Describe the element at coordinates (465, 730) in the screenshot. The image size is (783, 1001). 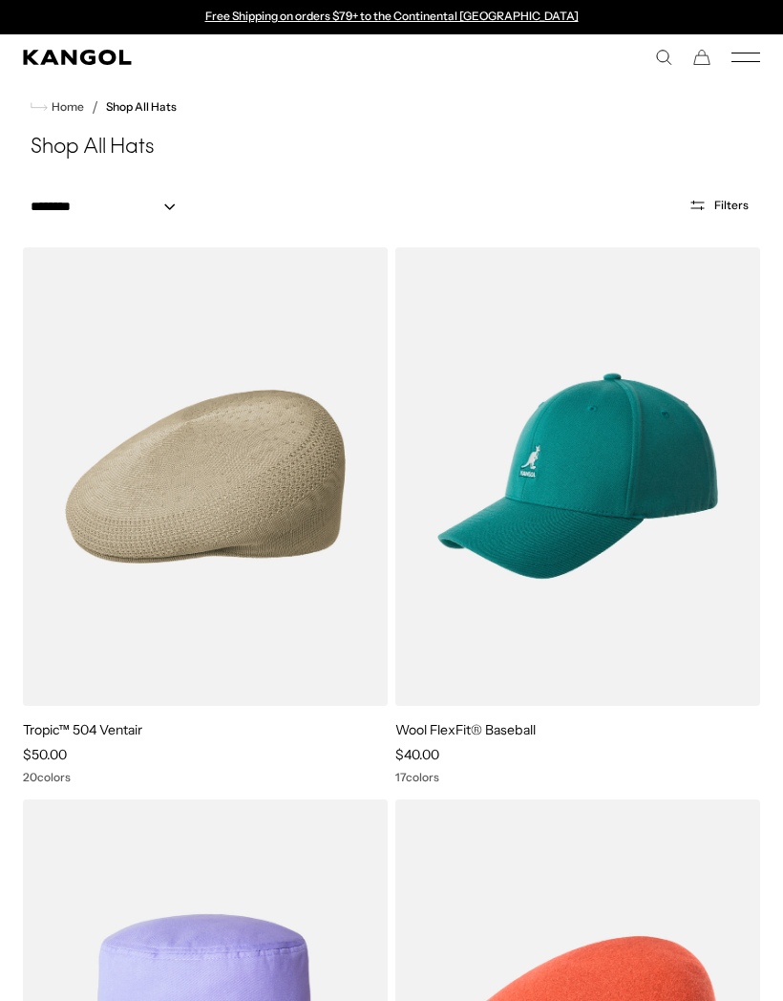
I see `a: Wool FlexFit® Baseball` at that location.